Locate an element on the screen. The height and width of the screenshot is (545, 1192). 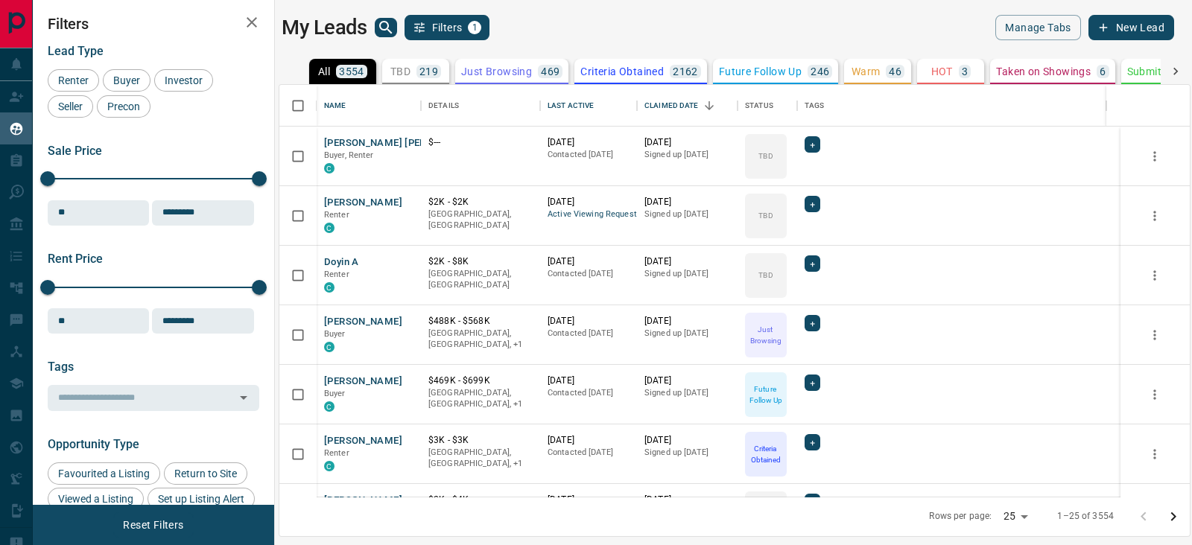
p: $2K - $4K is located at coordinates (481, 500).